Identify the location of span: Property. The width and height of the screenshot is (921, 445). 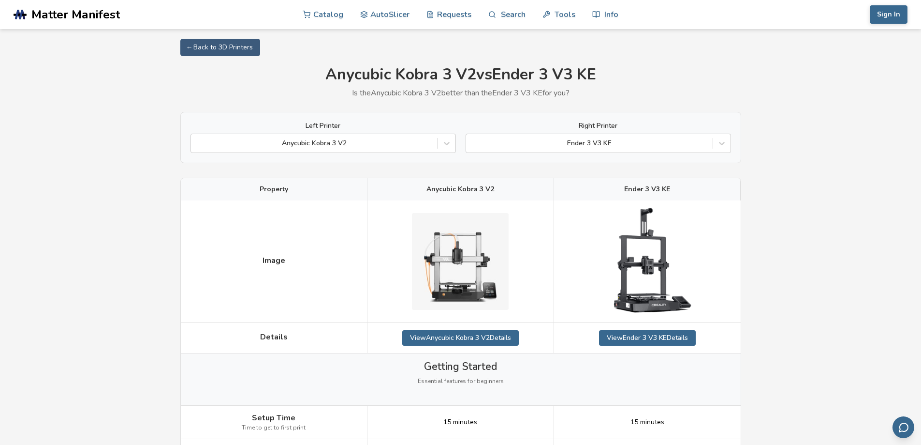
(274, 189).